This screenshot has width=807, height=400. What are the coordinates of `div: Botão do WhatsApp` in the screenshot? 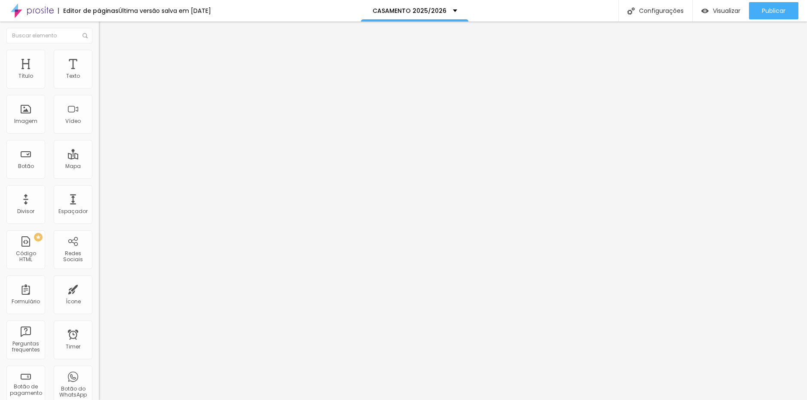 It's located at (73, 392).